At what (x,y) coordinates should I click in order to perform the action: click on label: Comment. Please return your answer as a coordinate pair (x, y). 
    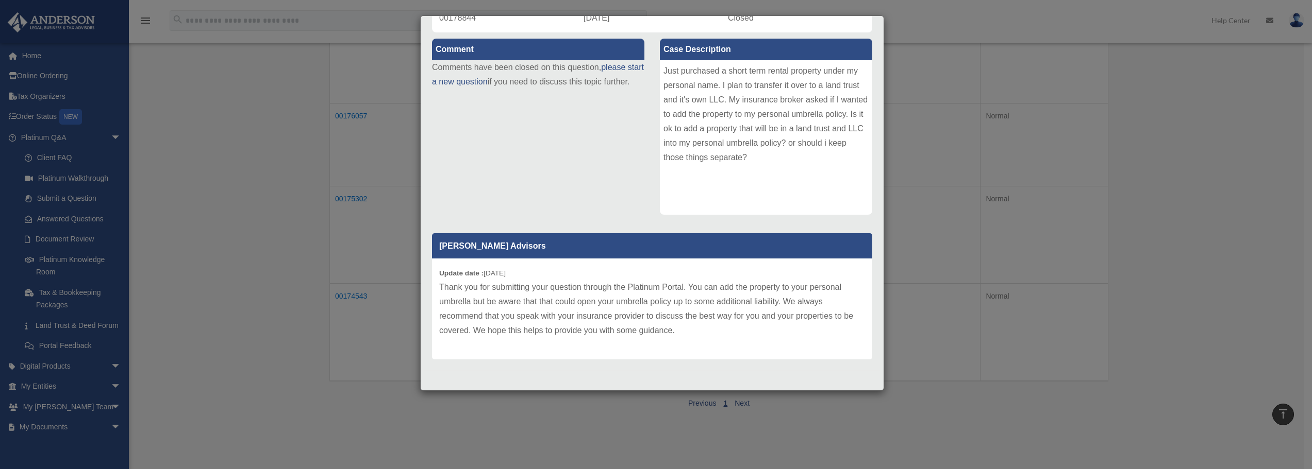
    Looking at the image, I should click on (538, 49).